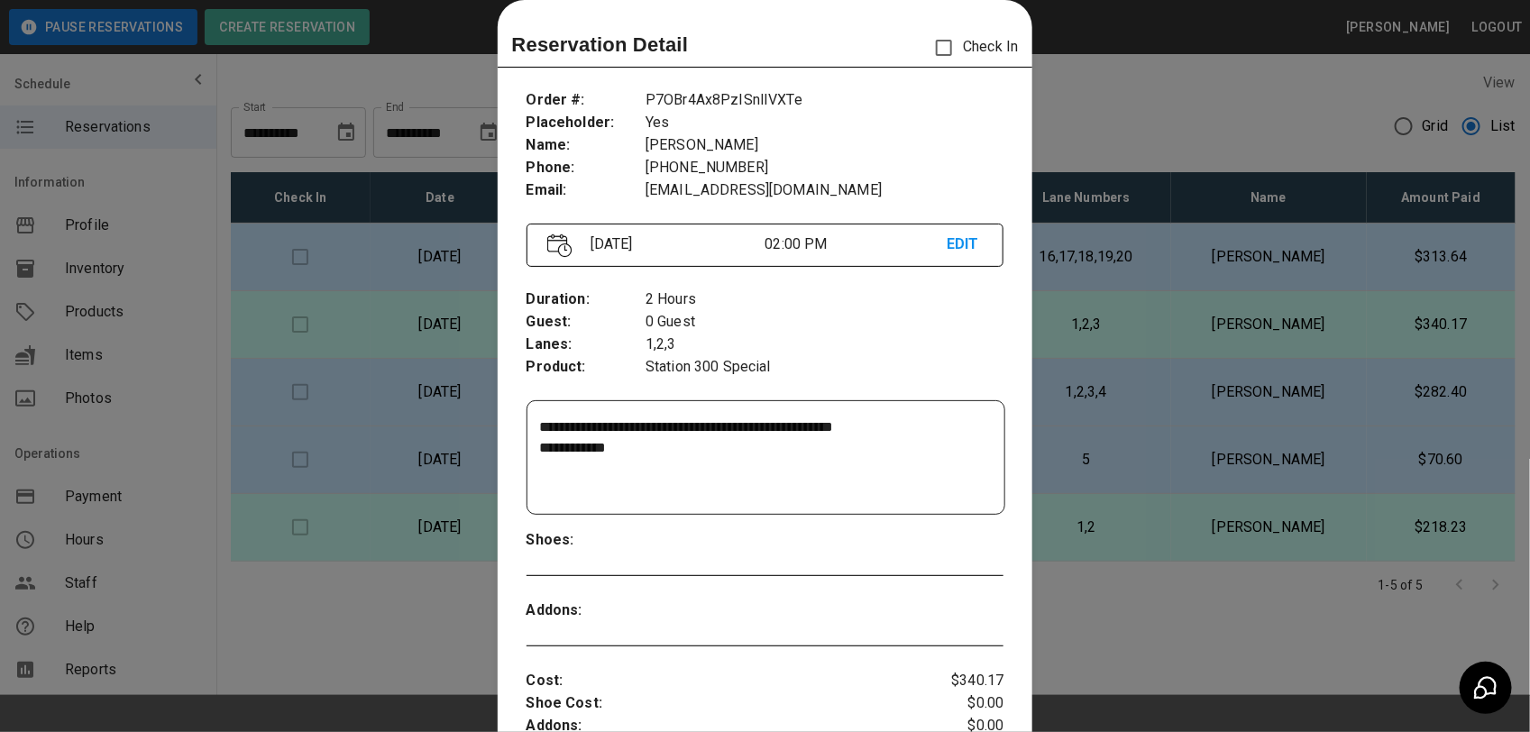 Image resolution: width=1530 pixels, height=732 pixels. I want to click on p: Email :, so click(586, 190).